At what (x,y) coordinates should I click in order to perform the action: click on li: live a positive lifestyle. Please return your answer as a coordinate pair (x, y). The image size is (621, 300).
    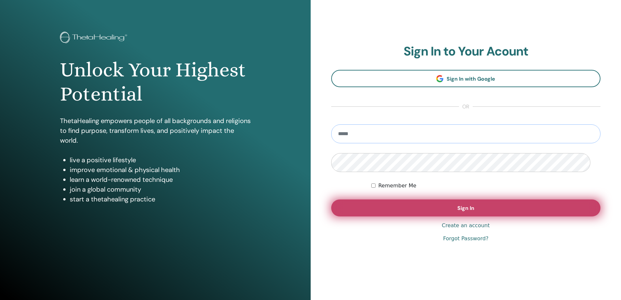
    Looking at the image, I should click on (160, 160).